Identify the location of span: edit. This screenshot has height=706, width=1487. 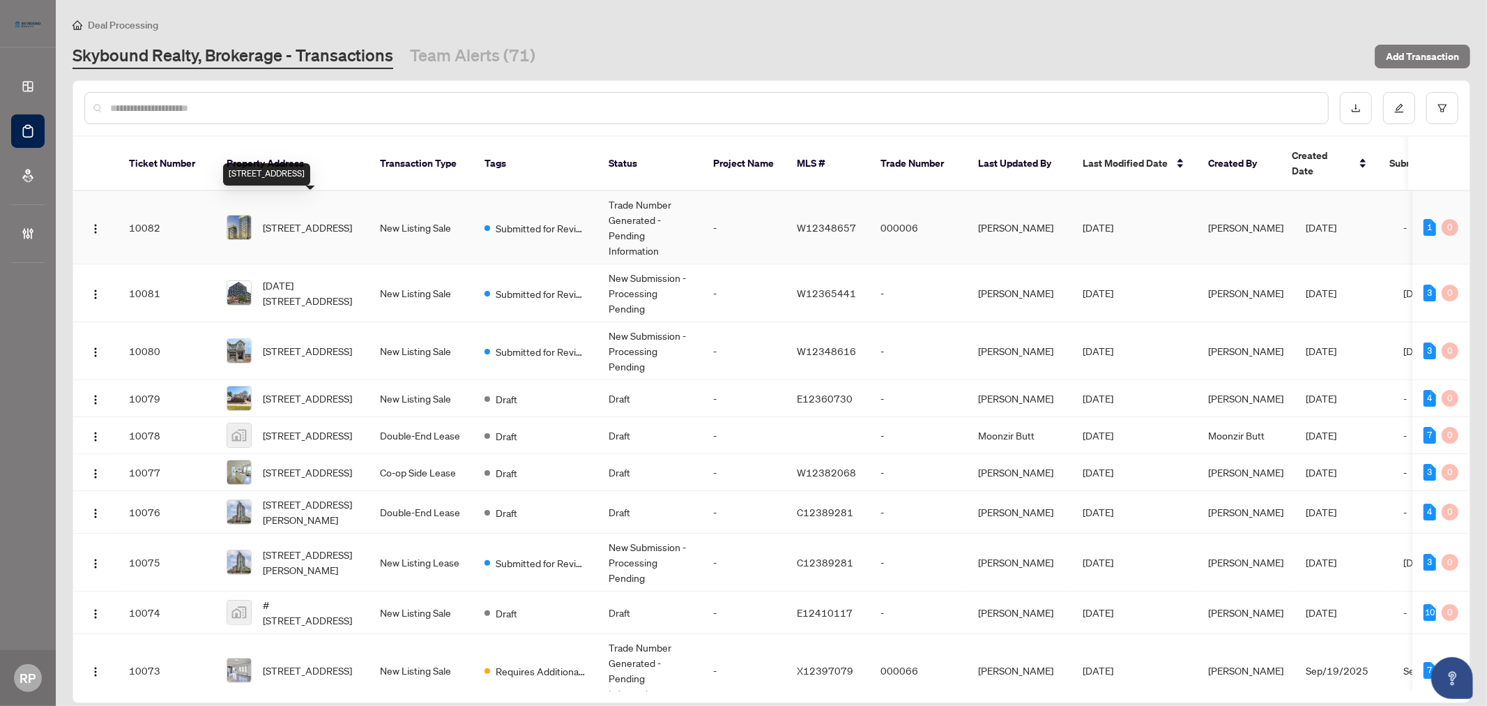
(1399, 108).